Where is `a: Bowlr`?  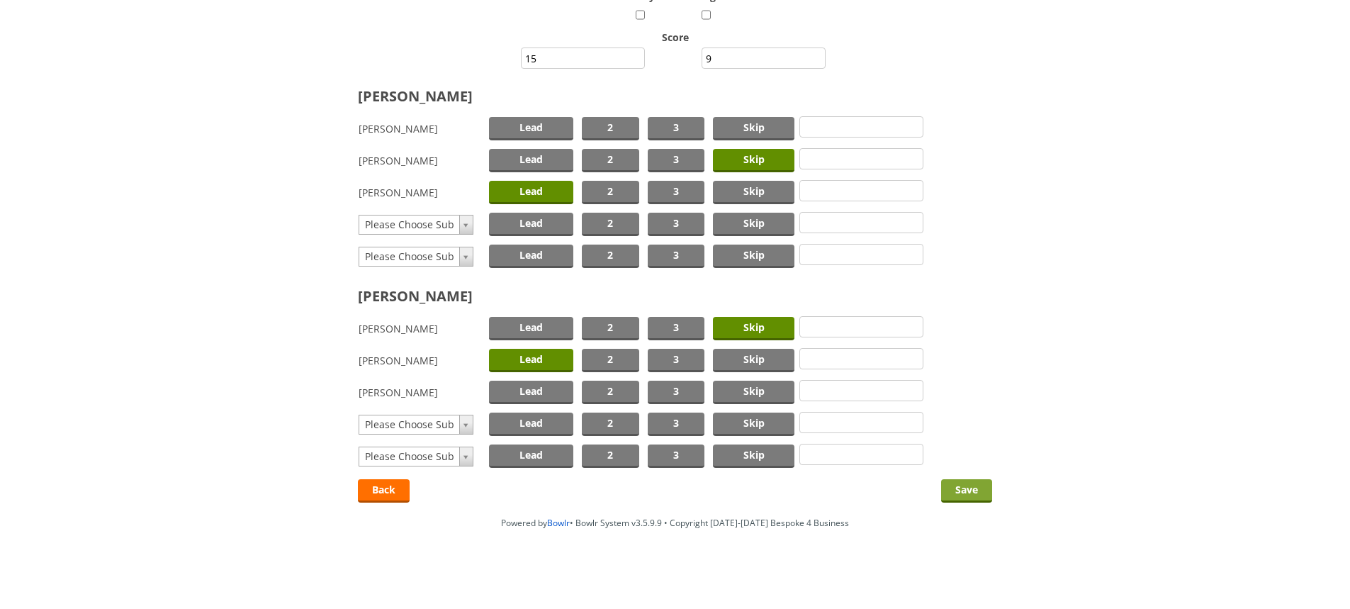 a: Bowlr is located at coordinates (558, 522).